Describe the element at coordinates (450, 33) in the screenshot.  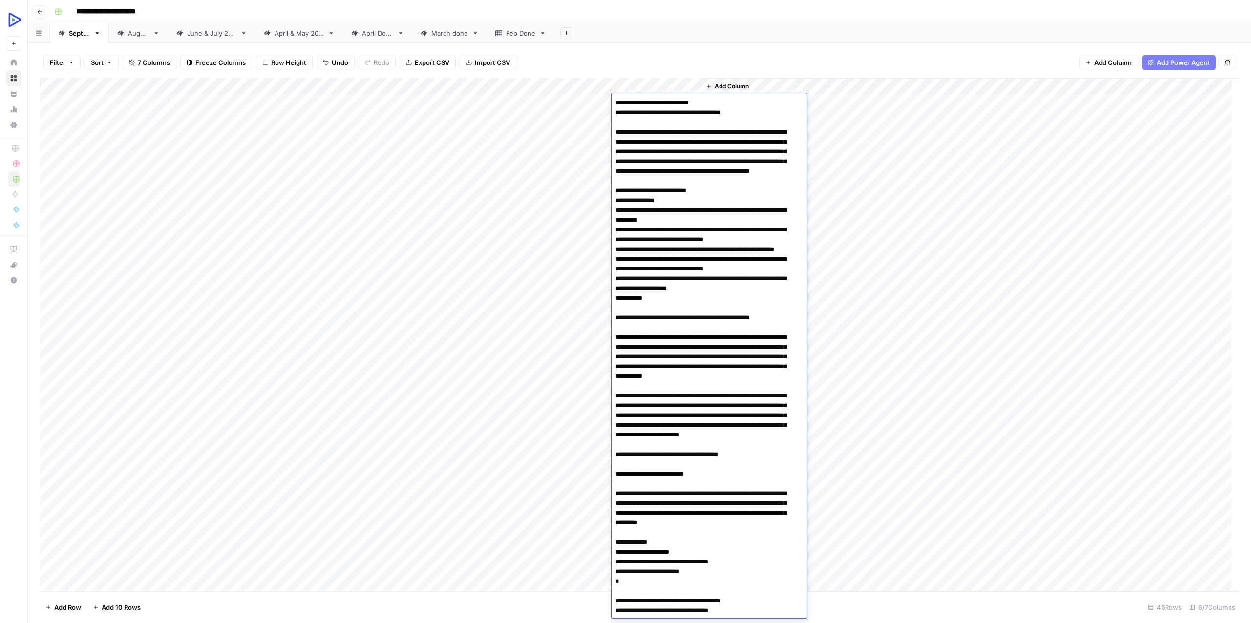
I see `a: March done` at that location.